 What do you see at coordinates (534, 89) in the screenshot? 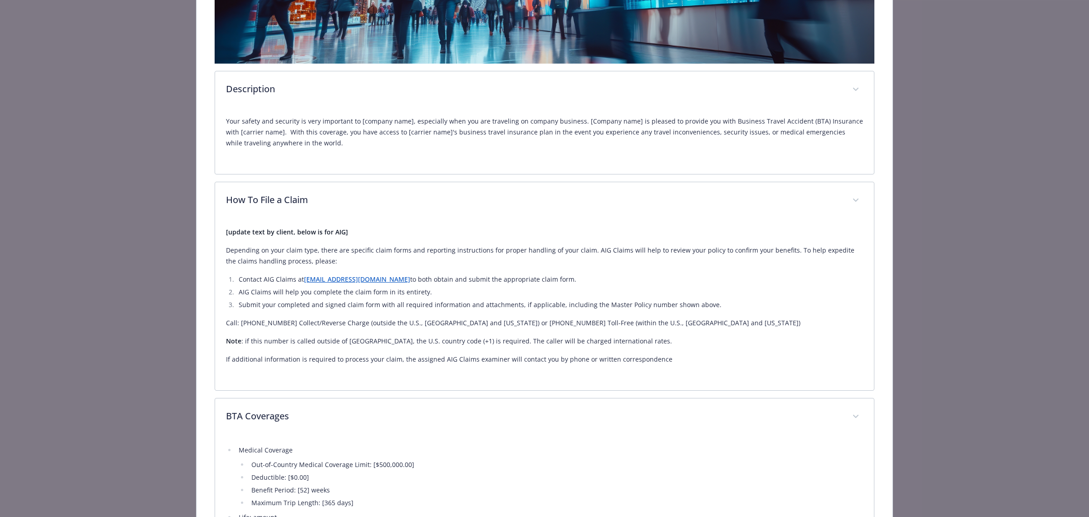
I see `p: Description` at bounding box center [534, 89].